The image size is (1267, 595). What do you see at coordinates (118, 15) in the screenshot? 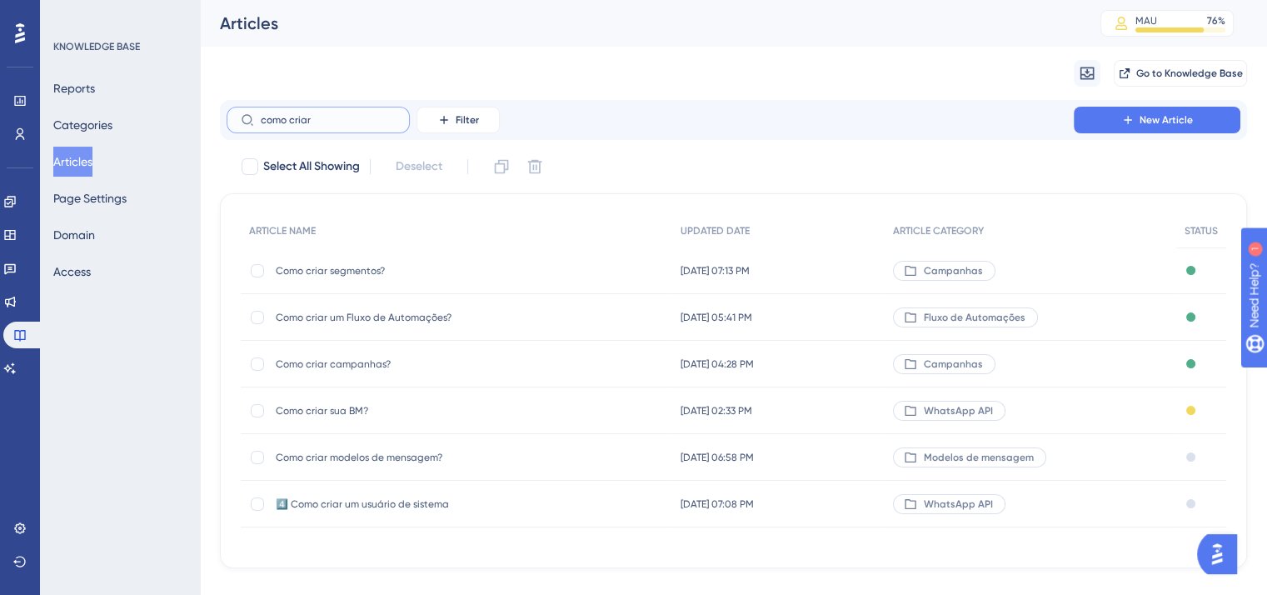
I see `div: 1` at bounding box center [118, 15].